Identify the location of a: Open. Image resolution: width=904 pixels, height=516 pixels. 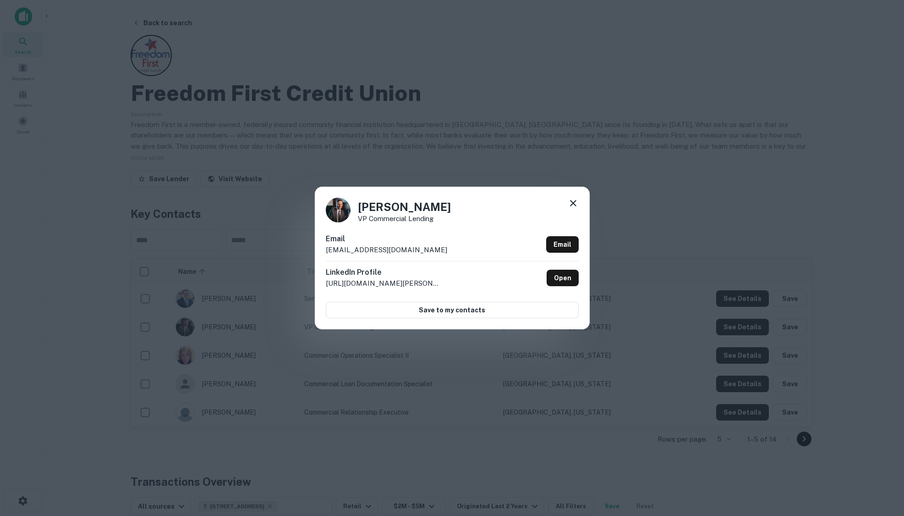
(563, 278).